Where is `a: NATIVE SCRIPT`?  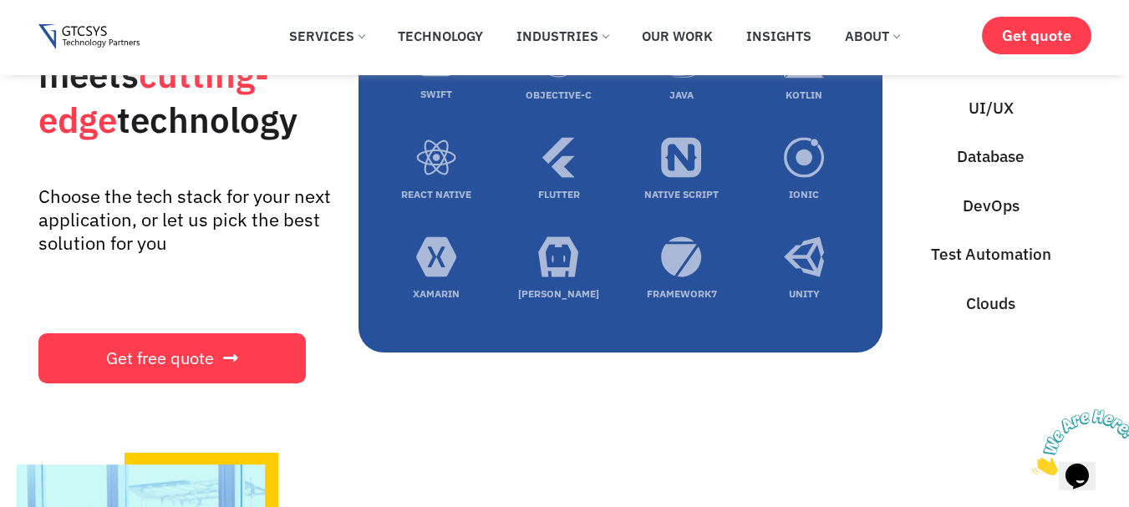
a: NATIVE SCRIPT is located at coordinates (681, 194).